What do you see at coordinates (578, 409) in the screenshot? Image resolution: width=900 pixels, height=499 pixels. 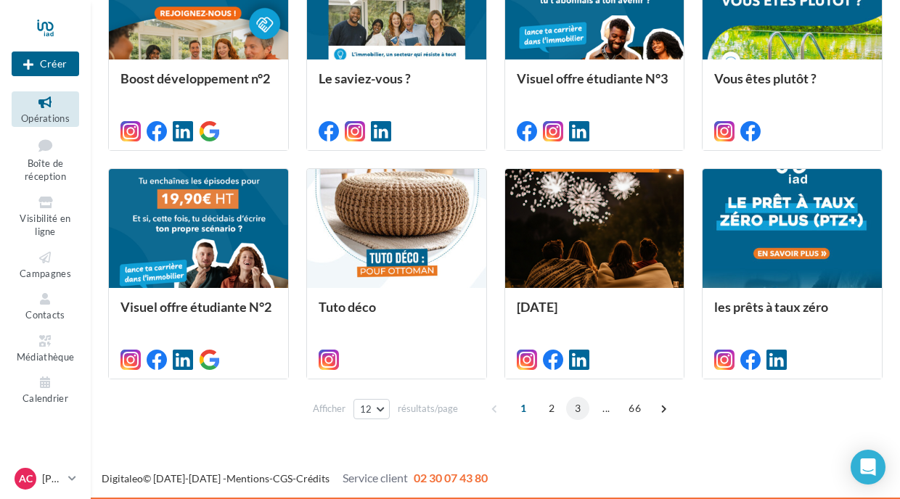 I see `span: 3` at bounding box center [578, 409].